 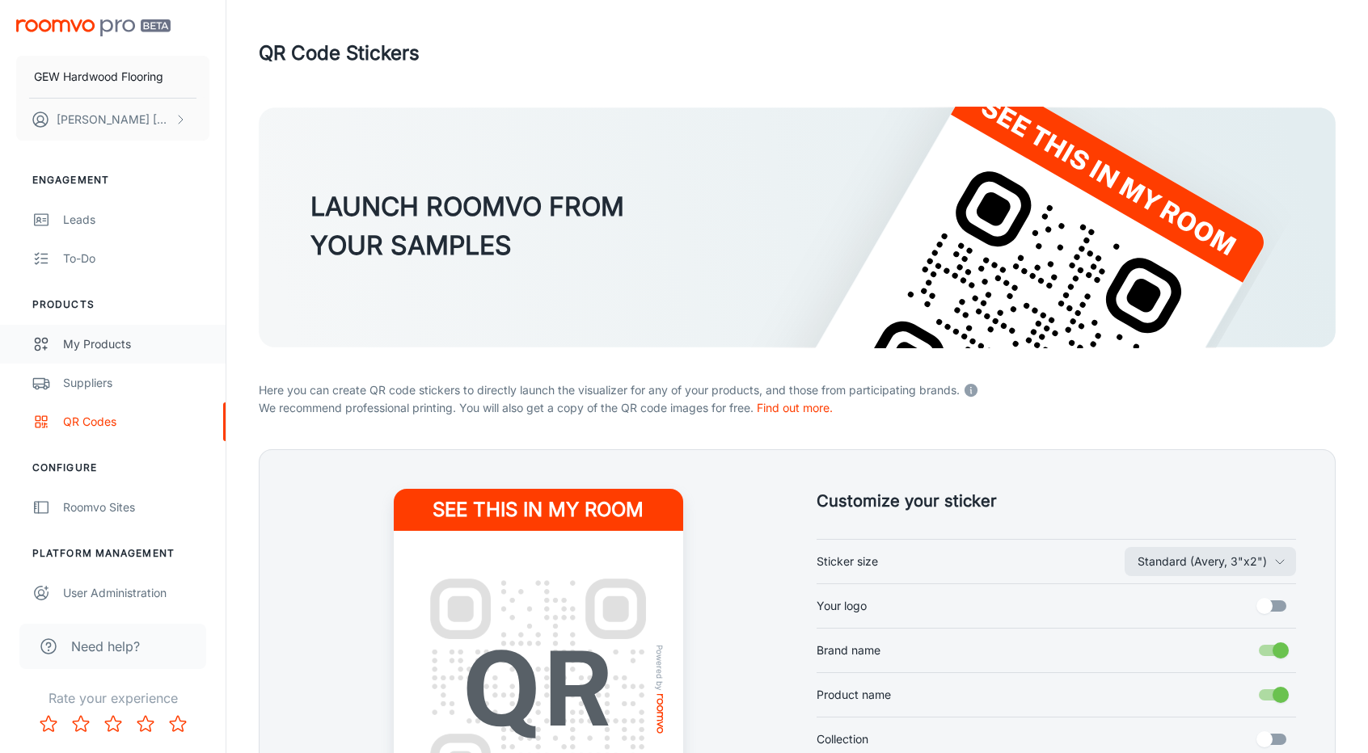 I want to click on button: Rate 2 star, so click(x=81, y=724).